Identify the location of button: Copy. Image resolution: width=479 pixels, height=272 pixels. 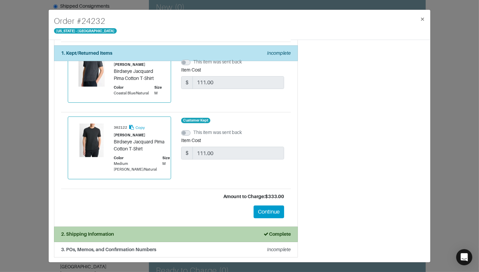
(136, 127).